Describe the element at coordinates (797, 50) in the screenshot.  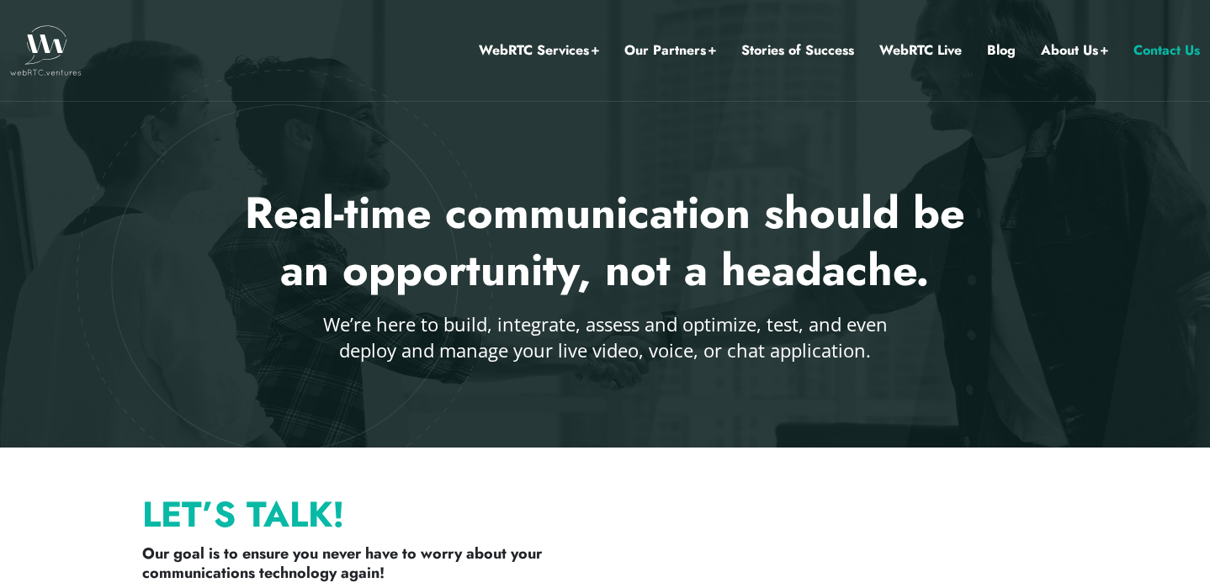
I see `a: Stories of Success` at that location.